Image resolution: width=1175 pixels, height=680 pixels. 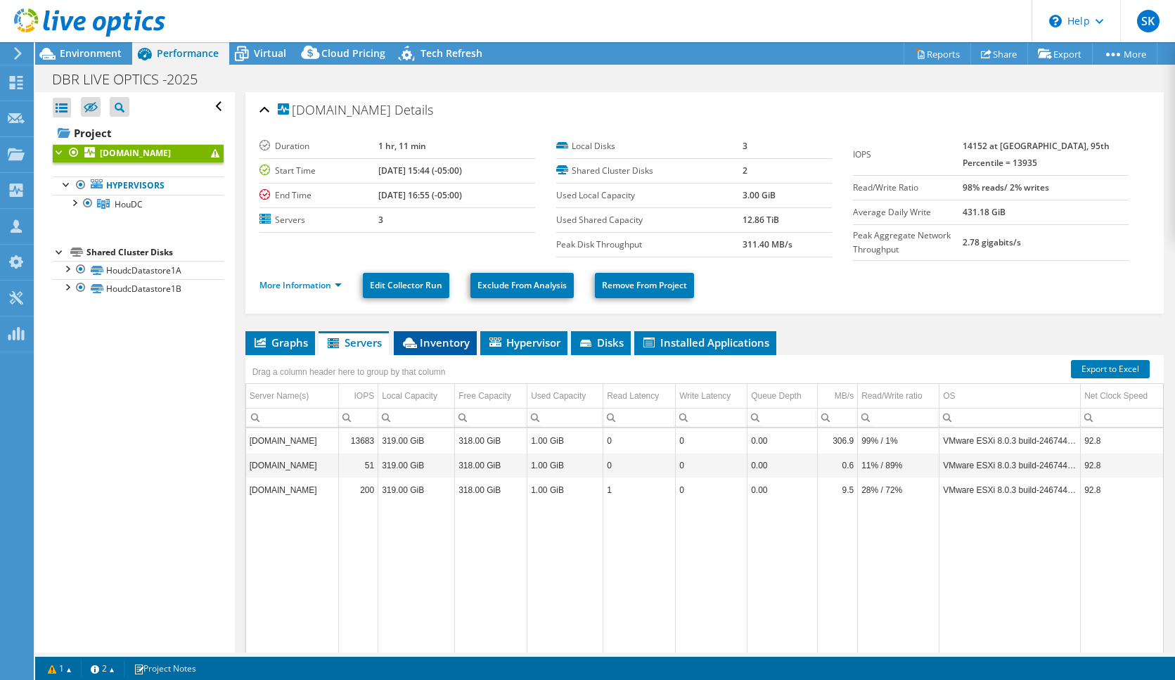 What do you see at coordinates (984, 212) in the screenshot?
I see `b: 431.18 GiB` at bounding box center [984, 212].